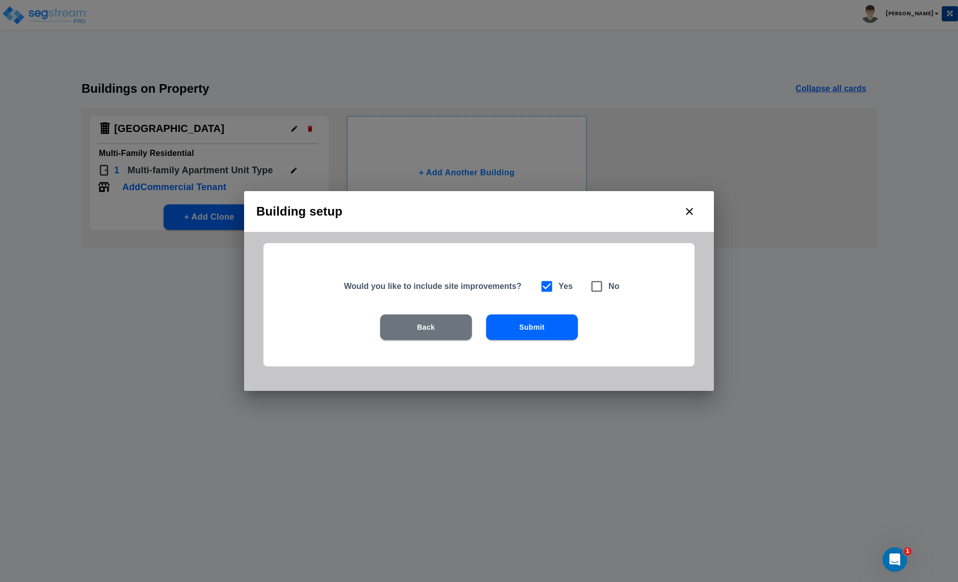 The width and height of the screenshot is (958, 582). What do you see at coordinates (908, 551) in the screenshot?
I see `span: 1` at bounding box center [908, 551].